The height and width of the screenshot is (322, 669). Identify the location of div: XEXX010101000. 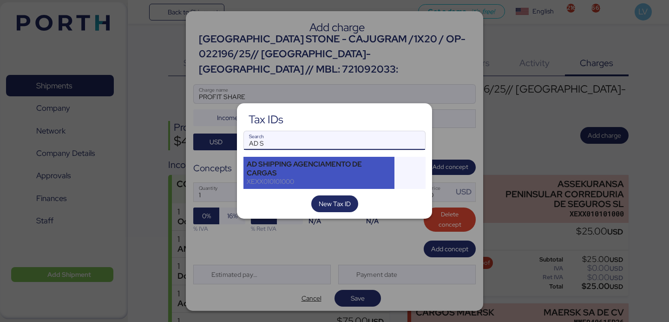
(319, 181).